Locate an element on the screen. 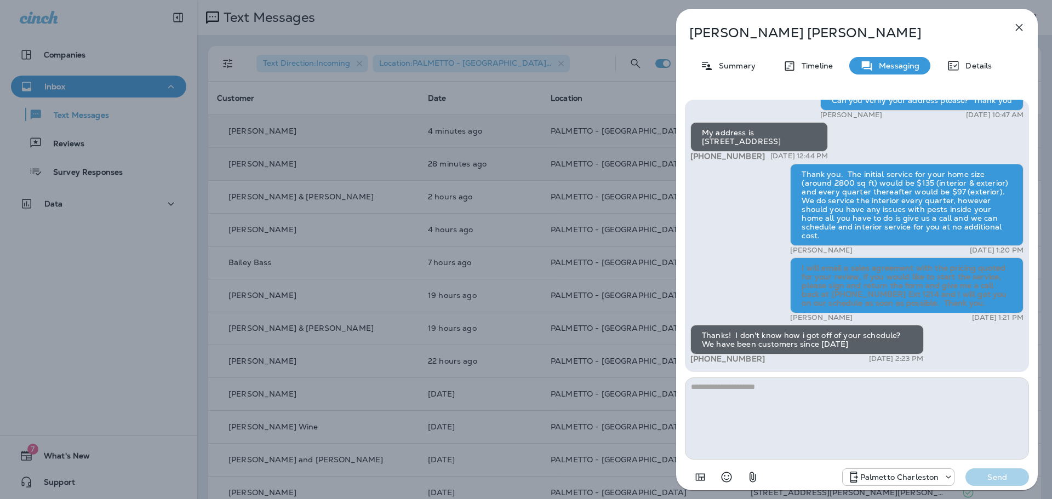 This screenshot has width=1052, height=499. p: Palmetto Charleston is located at coordinates (900, 477).